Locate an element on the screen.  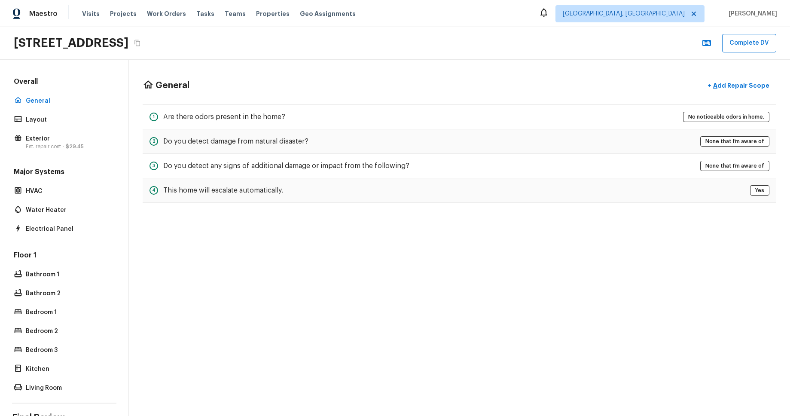
p: Exterior is located at coordinates (68, 139).